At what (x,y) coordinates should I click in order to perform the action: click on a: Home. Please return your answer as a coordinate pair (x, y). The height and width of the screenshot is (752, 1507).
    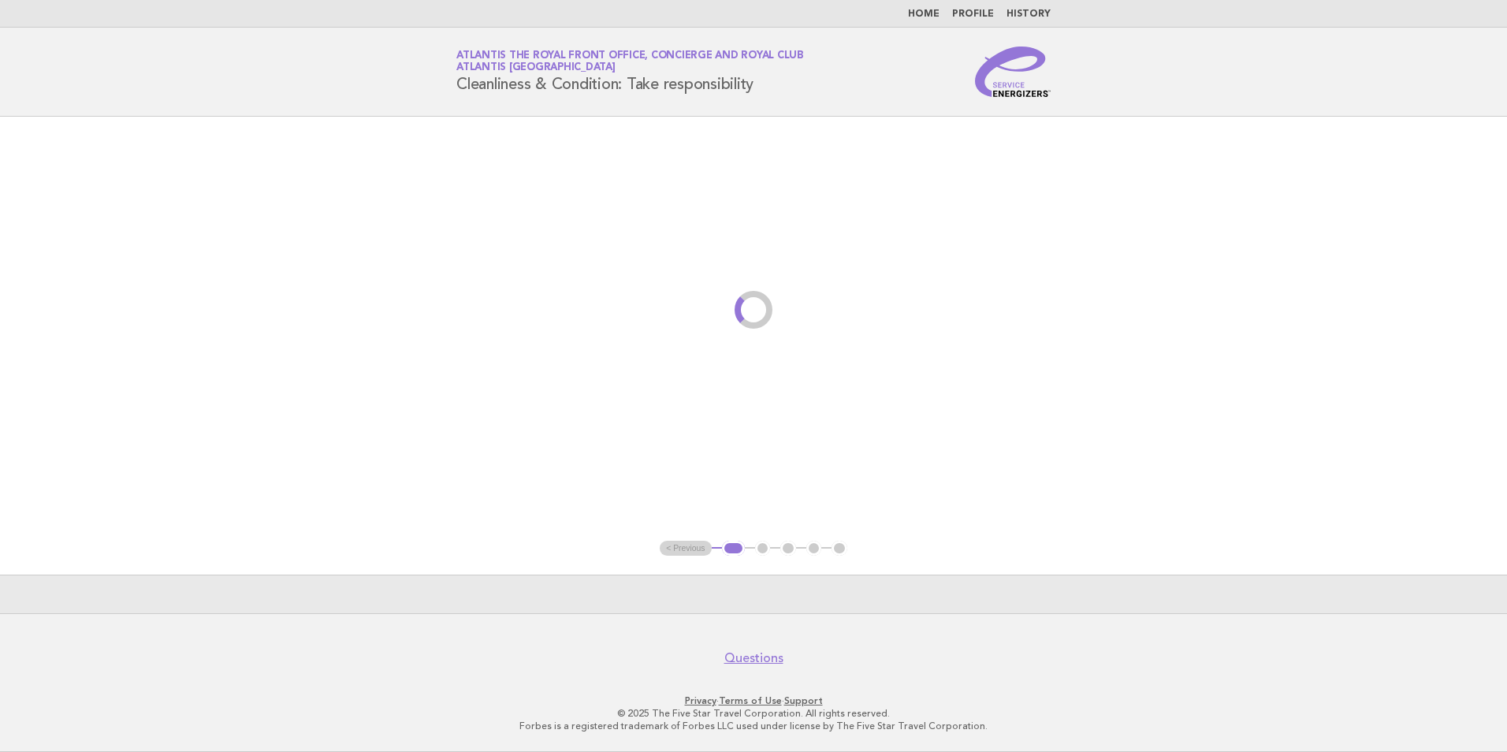
    Looking at the image, I should click on (924, 14).